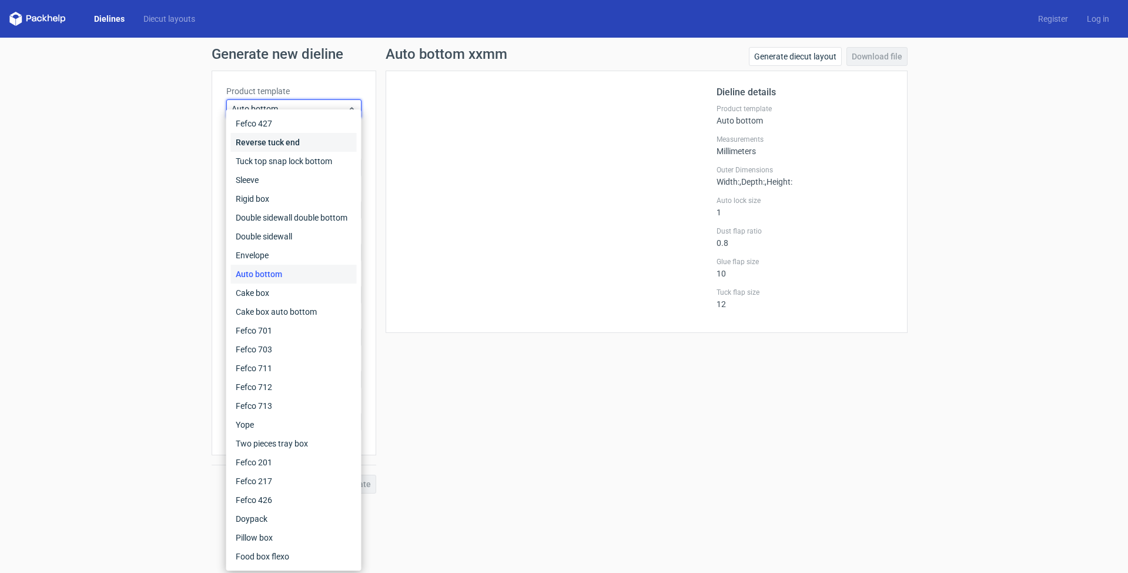 This screenshot has width=1128, height=573. What do you see at coordinates (778, 182) in the screenshot?
I see `span: , Height :` at bounding box center [778, 182].